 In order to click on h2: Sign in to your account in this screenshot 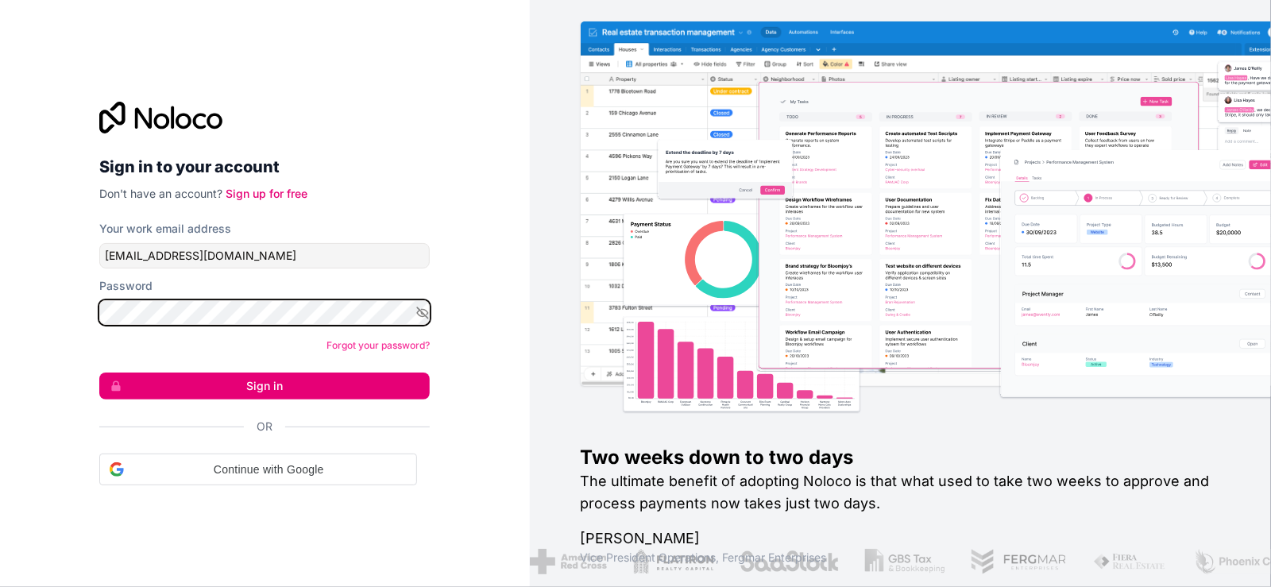, I will do `click(265, 167)`.